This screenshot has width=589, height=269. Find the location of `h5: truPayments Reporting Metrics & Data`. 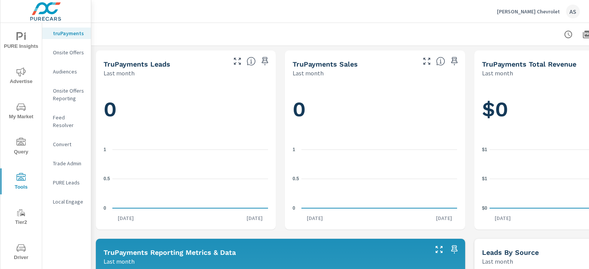

h5: truPayments Reporting Metrics & Data is located at coordinates (169, 253).